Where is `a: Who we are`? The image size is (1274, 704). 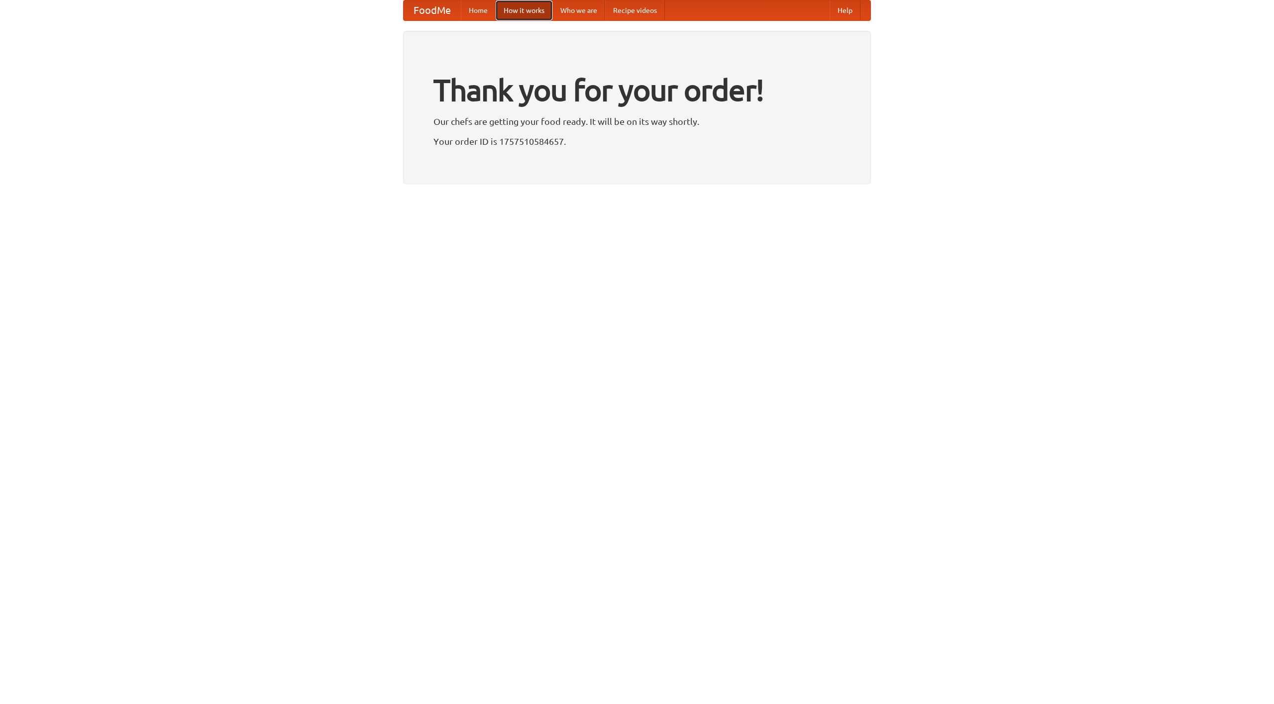
a: Who we are is located at coordinates (579, 10).